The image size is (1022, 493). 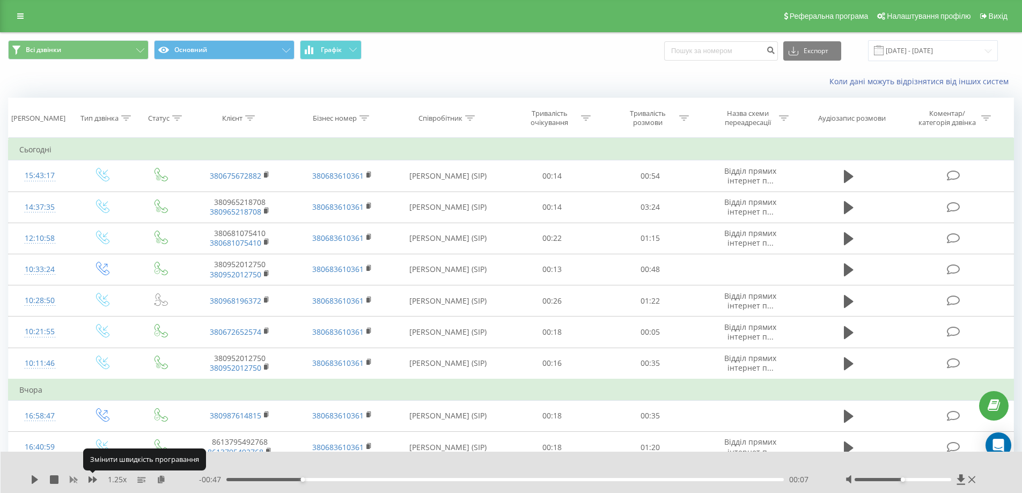 I want to click on div: Клієнт, so click(x=232, y=118).